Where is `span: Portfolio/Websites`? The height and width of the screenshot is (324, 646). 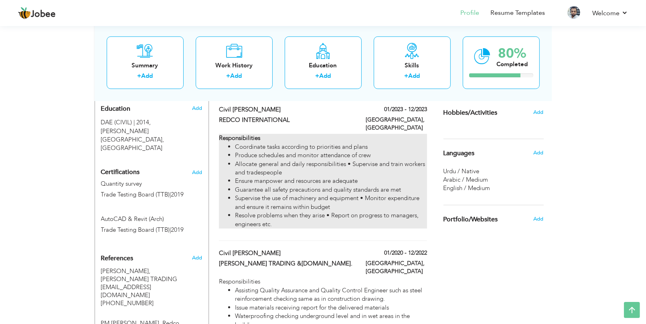
span: Portfolio/Websites is located at coordinates (471, 220).